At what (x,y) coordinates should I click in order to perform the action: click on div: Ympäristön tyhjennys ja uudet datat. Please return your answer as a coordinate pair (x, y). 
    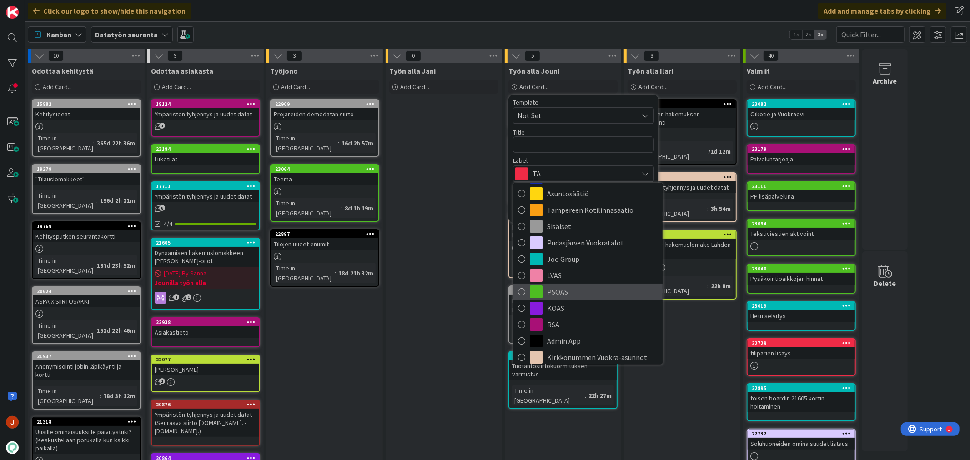
    Looking at the image, I should click on (682, 187).